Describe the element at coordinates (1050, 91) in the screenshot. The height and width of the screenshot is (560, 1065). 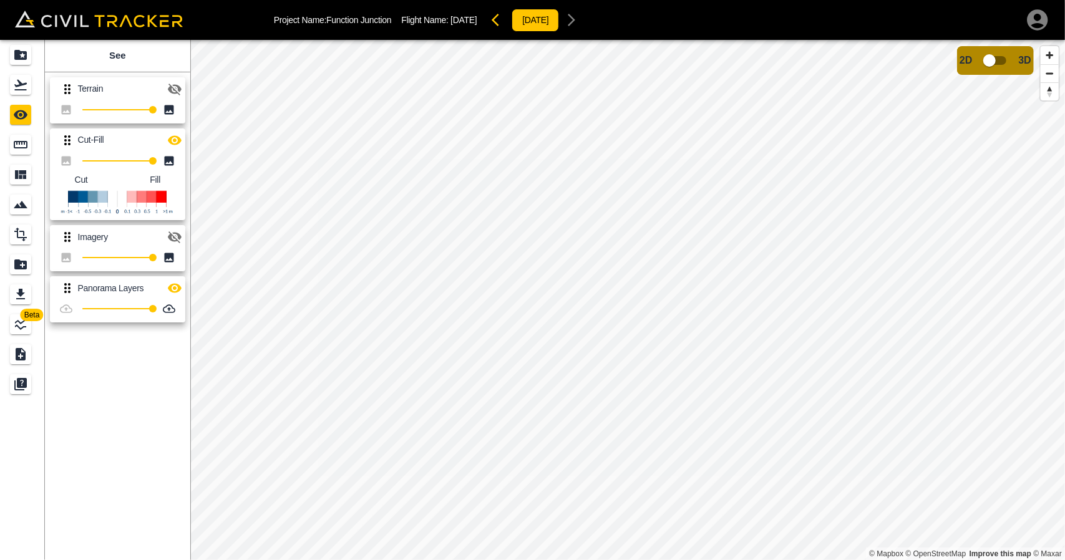
I see `button: Reset bearing to north` at that location.